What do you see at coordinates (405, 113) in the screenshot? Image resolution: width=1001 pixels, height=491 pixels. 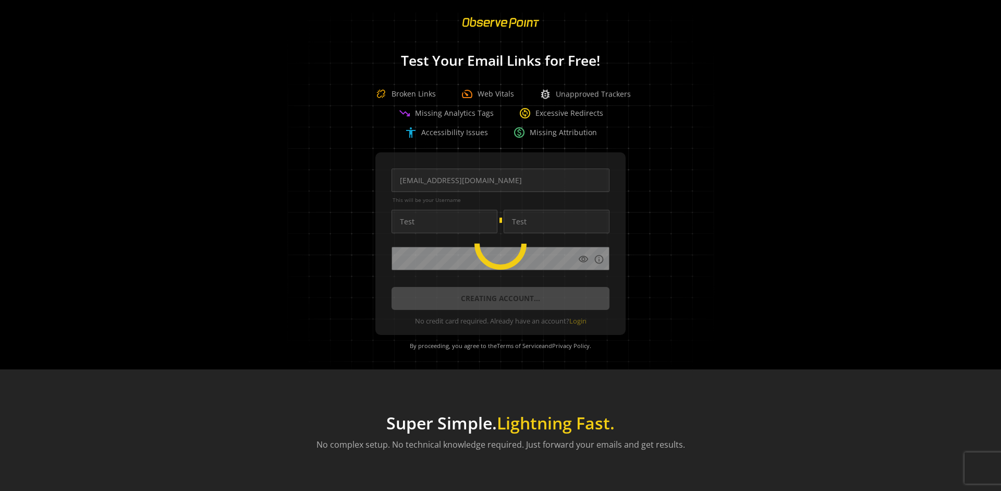 I see `span: trending_down` at bounding box center [405, 113].